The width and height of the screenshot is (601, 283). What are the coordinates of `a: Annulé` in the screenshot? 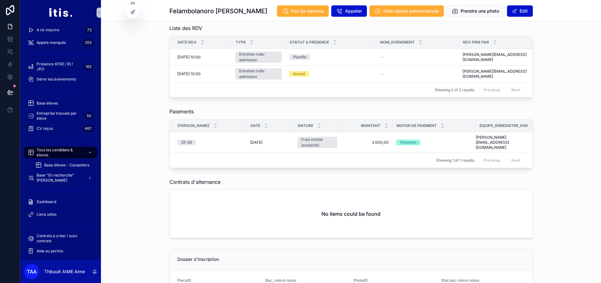 It's located at (331, 74).